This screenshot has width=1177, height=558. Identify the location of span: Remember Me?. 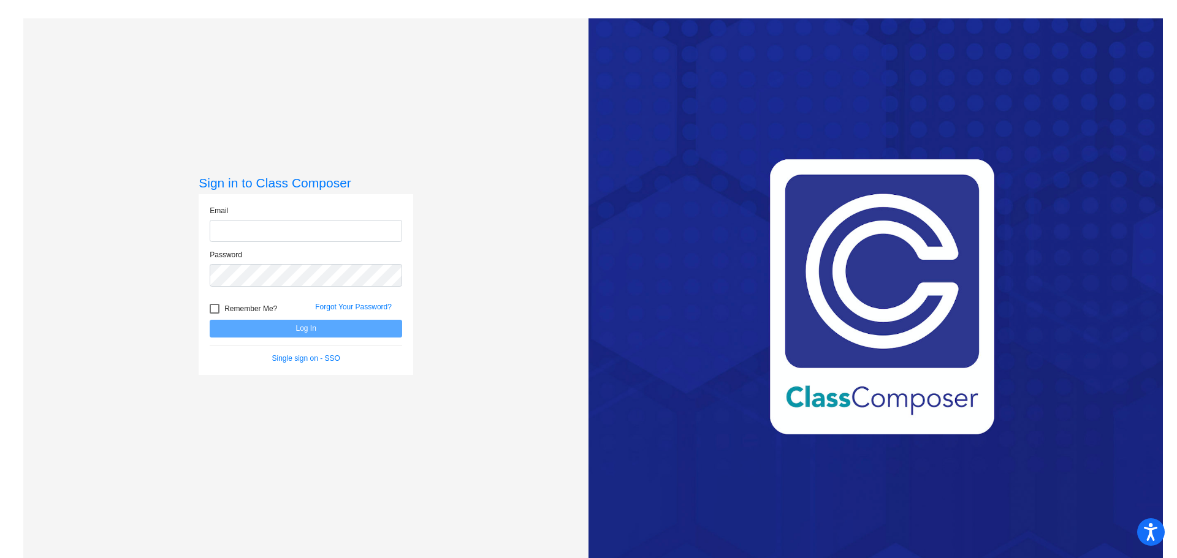
(251, 309).